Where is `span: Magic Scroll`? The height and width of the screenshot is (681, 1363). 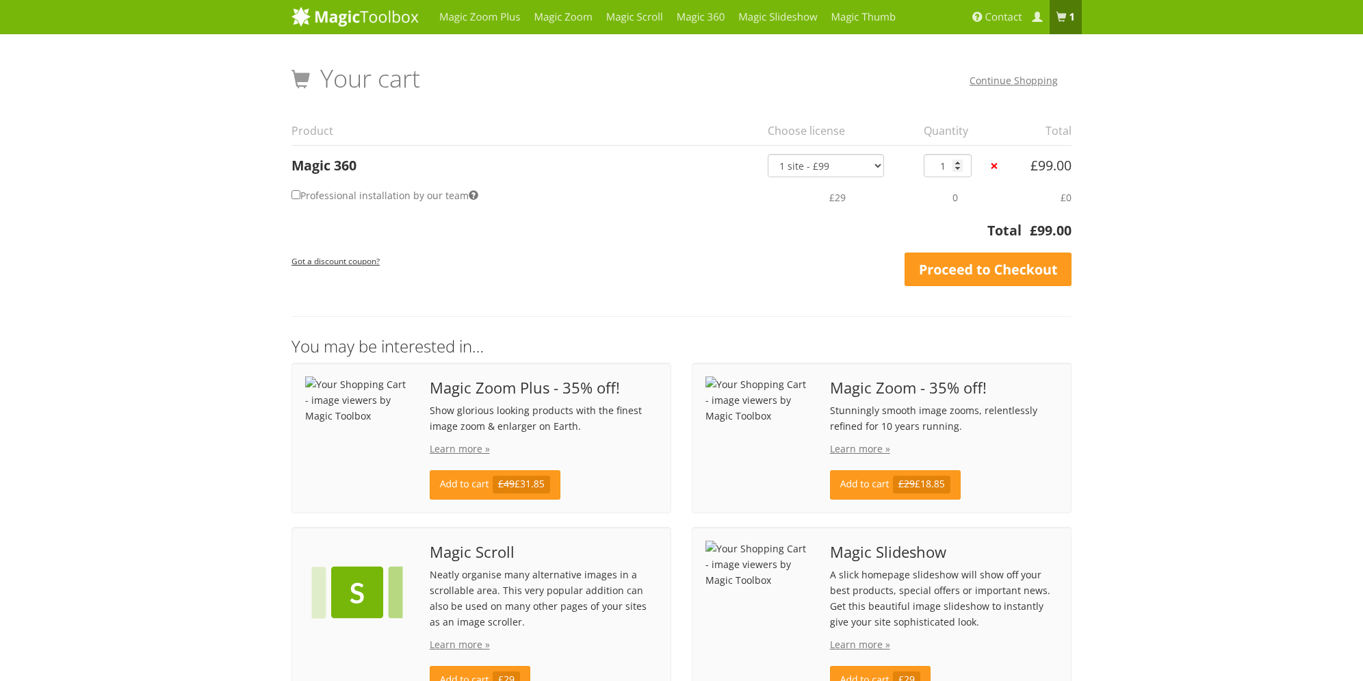
span: Magic Scroll is located at coordinates (543, 552).